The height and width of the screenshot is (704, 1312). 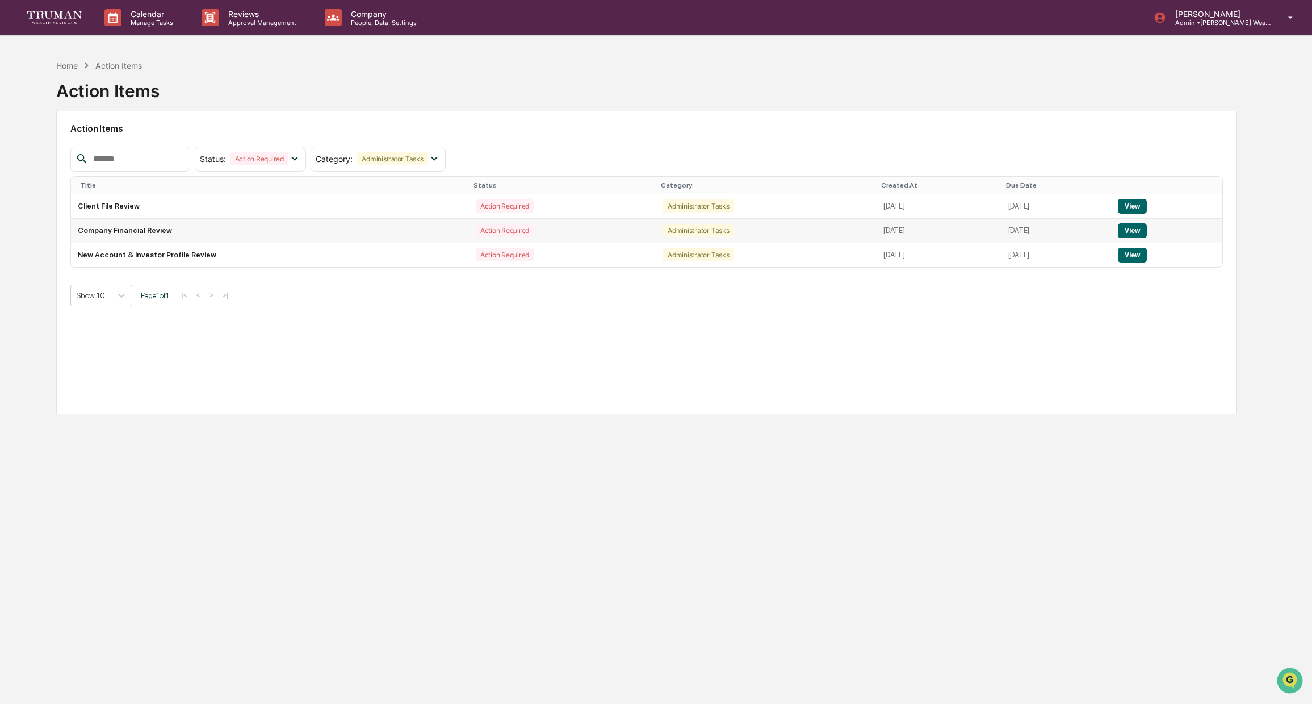 What do you see at coordinates (42, 149) in the screenshot?
I see `a: 🖐️Preclearance` at bounding box center [42, 149].